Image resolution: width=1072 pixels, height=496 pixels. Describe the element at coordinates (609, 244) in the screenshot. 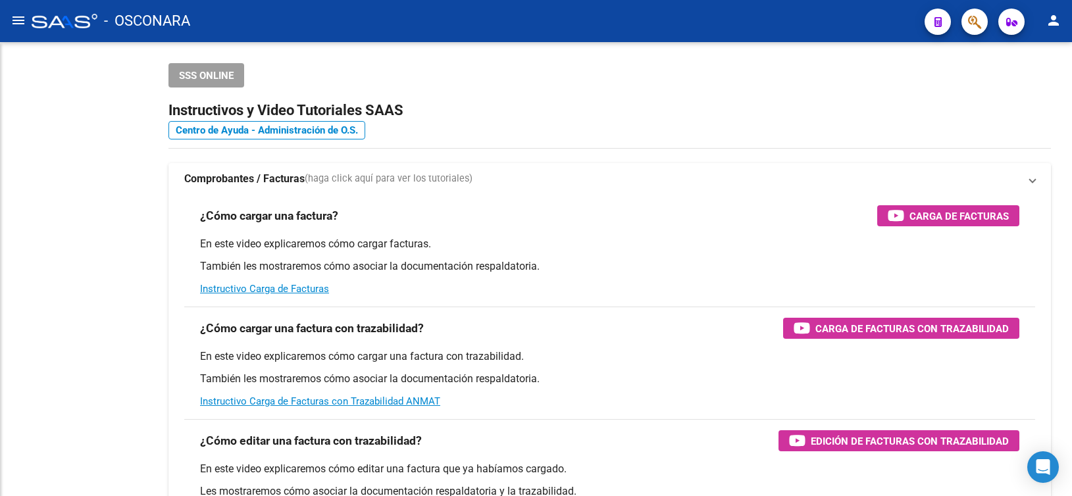

I see `p: En este video explicaremos cómo cargar facturas.` at that location.